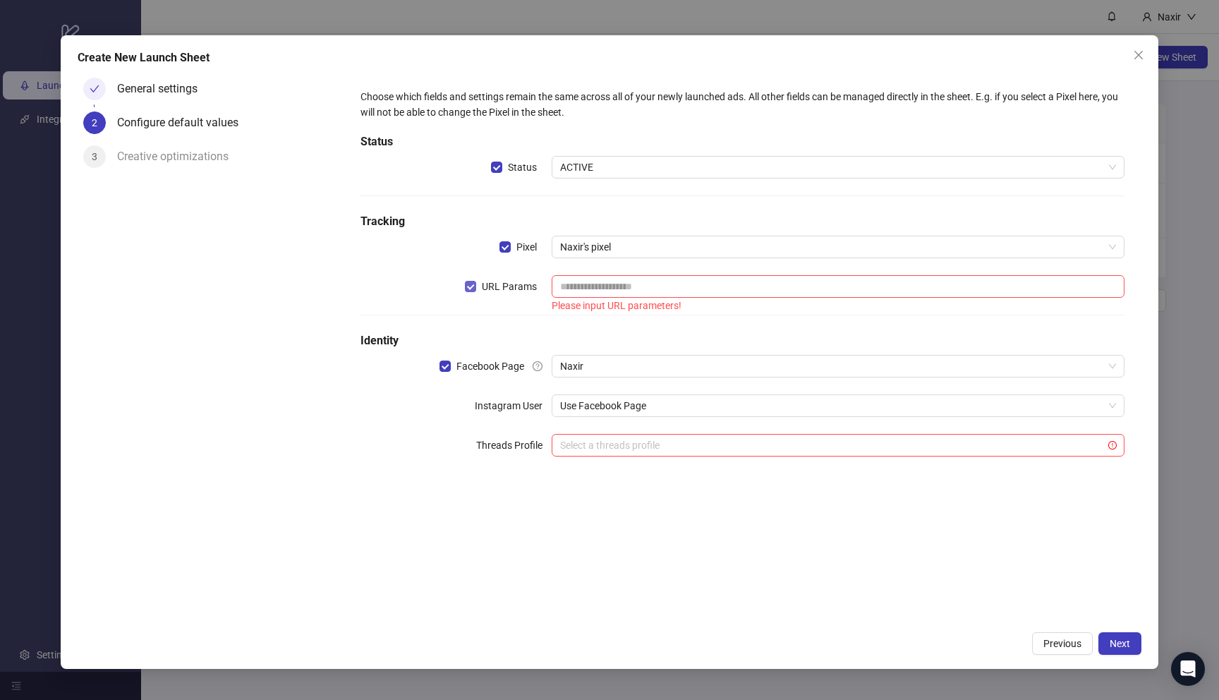 The height and width of the screenshot is (700, 1219). What do you see at coordinates (94, 157) in the screenshot?
I see `span: 3` at bounding box center [94, 157].